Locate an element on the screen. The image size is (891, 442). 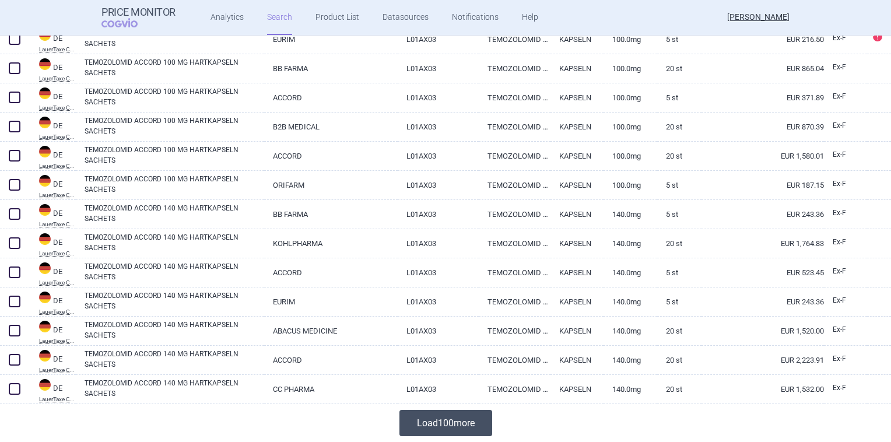
a: CC PHARMA is located at coordinates (331, 389).